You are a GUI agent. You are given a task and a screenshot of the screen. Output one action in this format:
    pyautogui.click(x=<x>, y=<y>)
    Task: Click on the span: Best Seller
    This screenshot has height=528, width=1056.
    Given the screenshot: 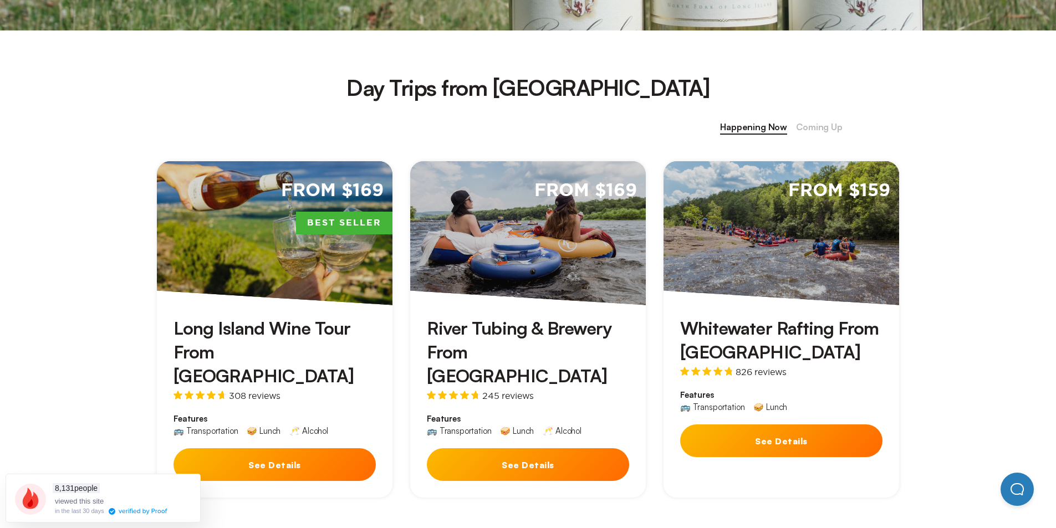 What is the action you would take?
    pyautogui.click(x=344, y=223)
    